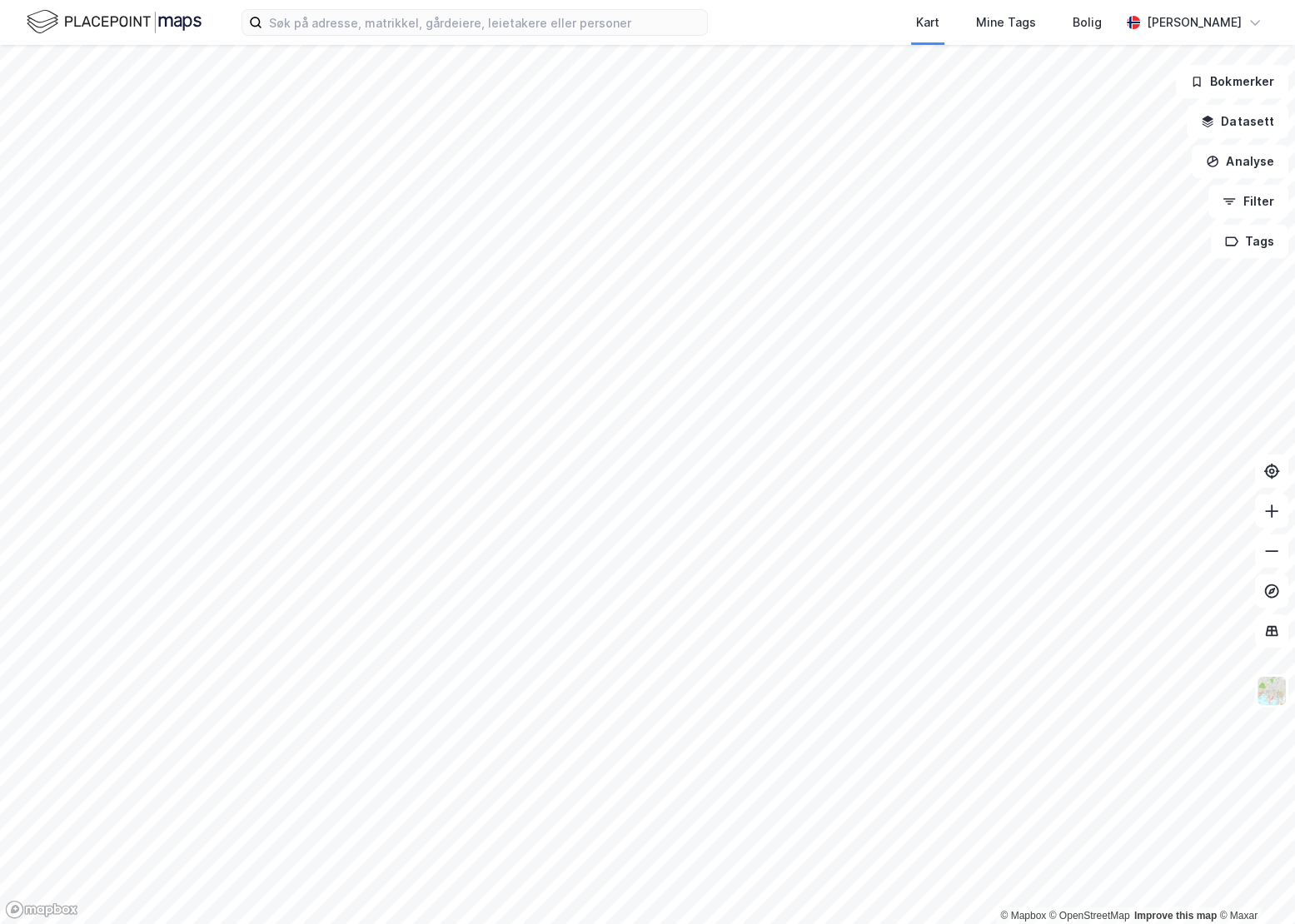  I want to click on div: Mine Tags, so click(1006, 22).